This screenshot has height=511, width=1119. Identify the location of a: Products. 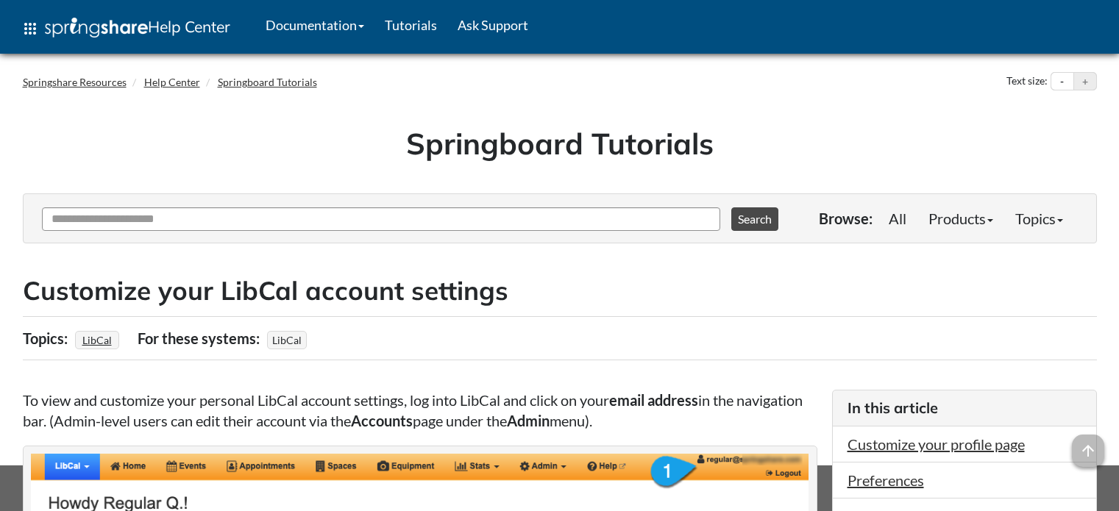
(961, 218).